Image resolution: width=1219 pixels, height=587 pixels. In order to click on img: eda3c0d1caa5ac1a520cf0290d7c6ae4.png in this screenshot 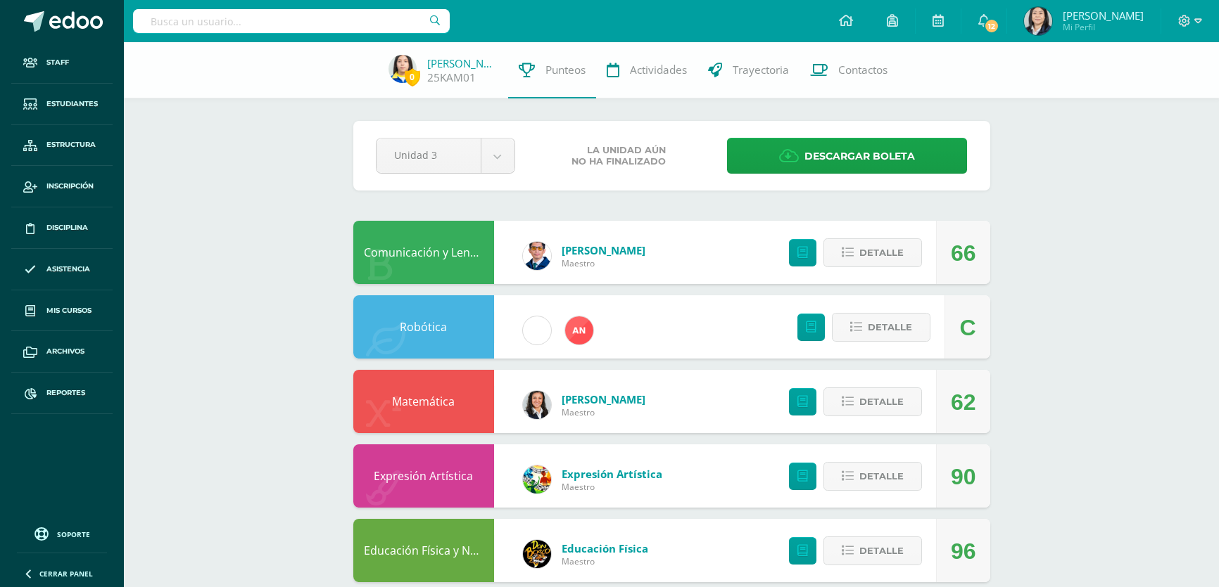, I will do `click(537, 554)`.